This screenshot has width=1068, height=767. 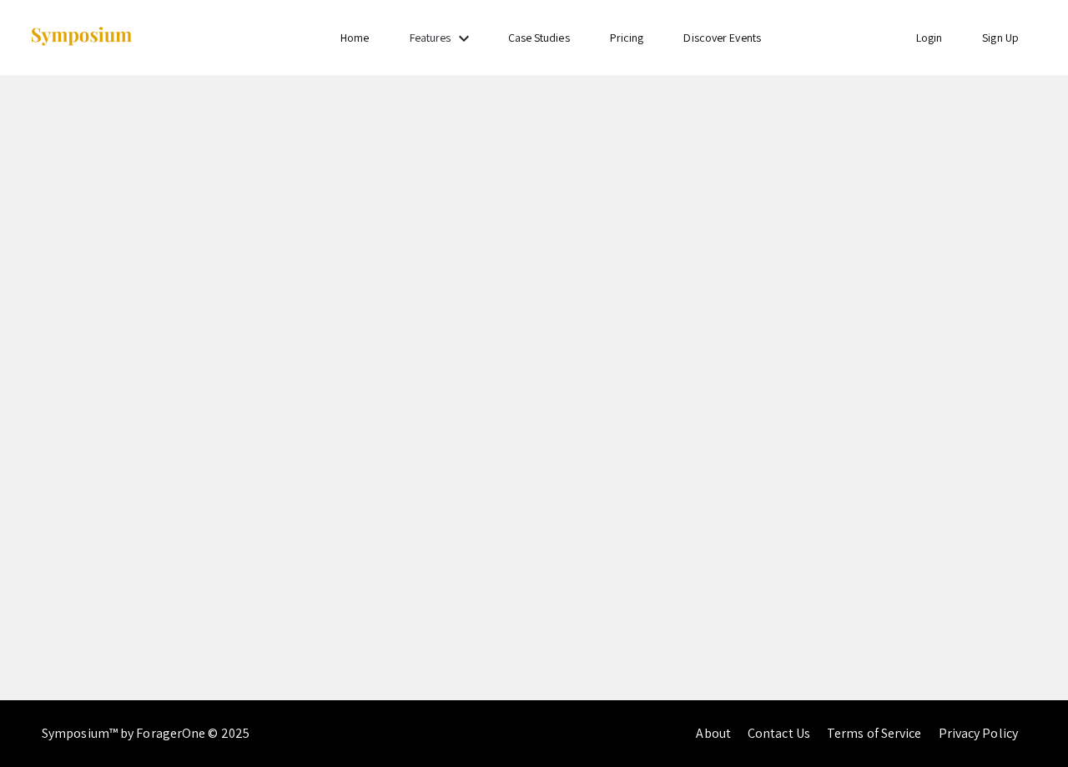 I want to click on div: Symposium™ by ForagerOne © 2025, so click(x=145, y=734).